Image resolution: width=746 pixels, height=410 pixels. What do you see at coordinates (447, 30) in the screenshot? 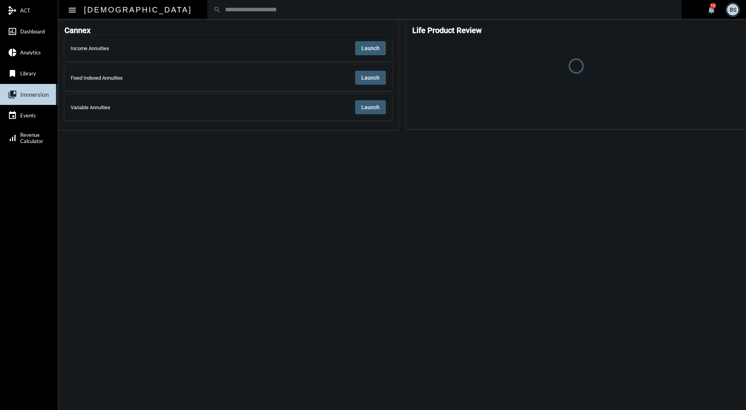
I see `h2: Life Product Review` at bounding box center [447, 30].